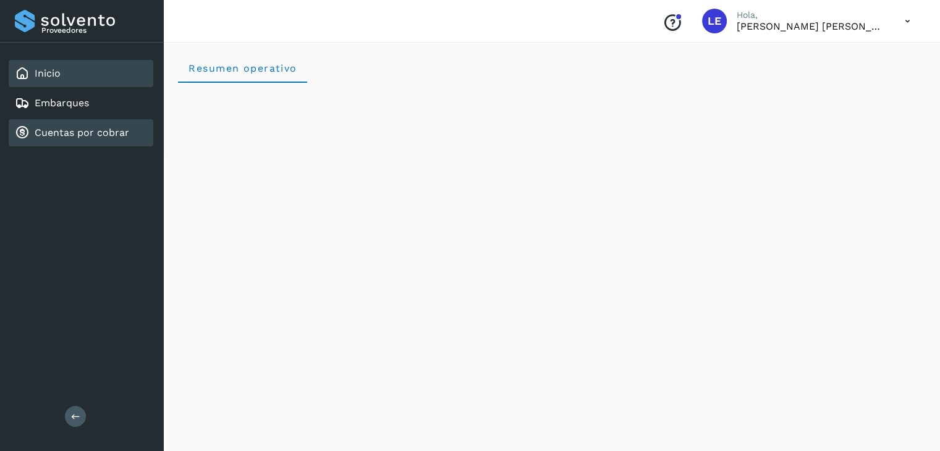  What do you see at coordinates (811, 15) in the screenshot?
I see `p: Hola,` at bounding box center [811, 15].